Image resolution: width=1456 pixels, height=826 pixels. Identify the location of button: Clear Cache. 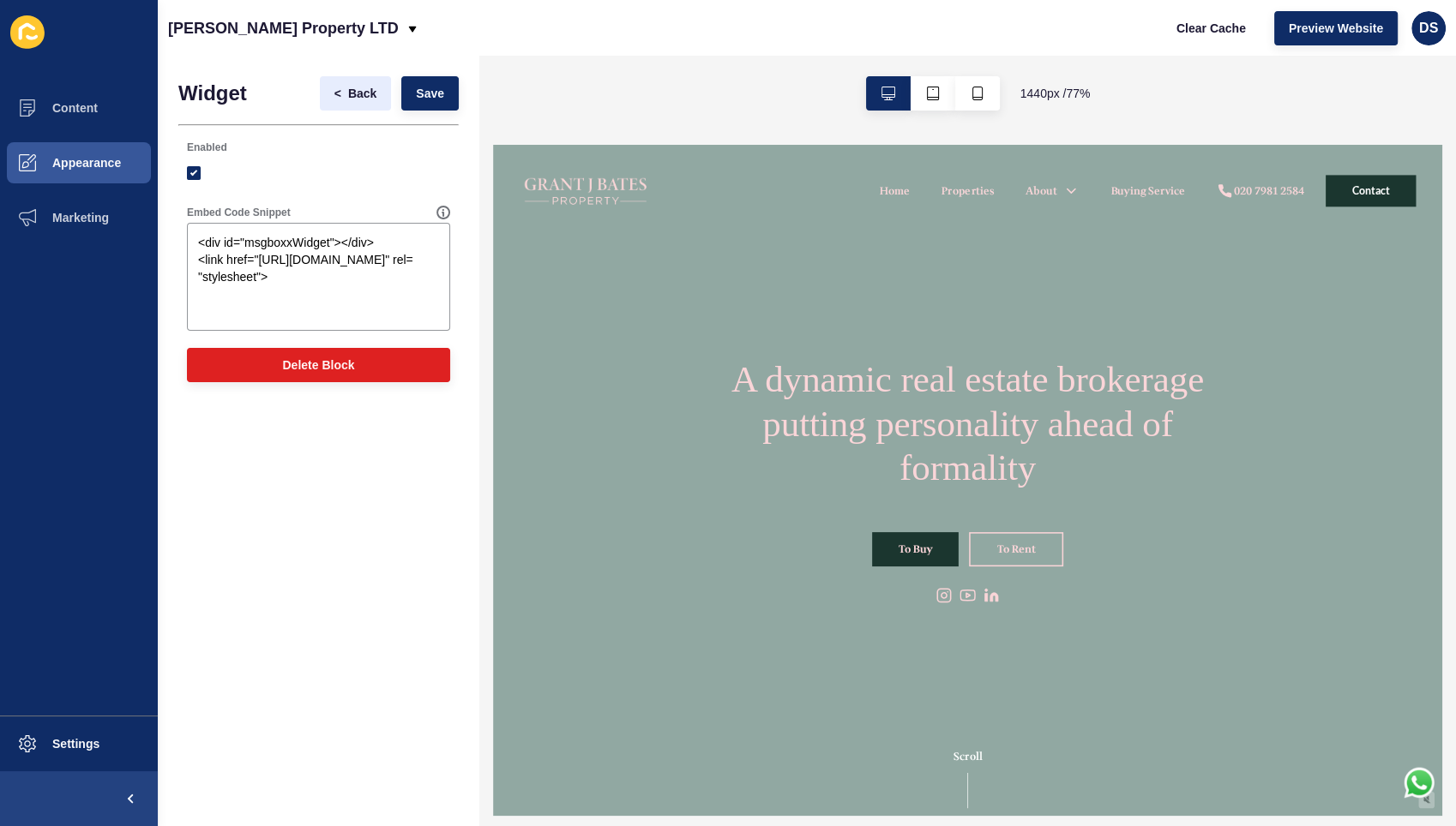
(1210, 29).